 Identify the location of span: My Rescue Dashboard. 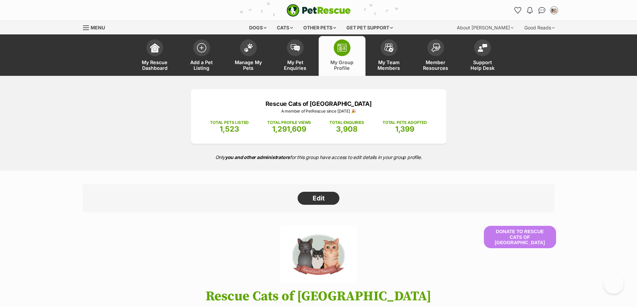
(155, 65).